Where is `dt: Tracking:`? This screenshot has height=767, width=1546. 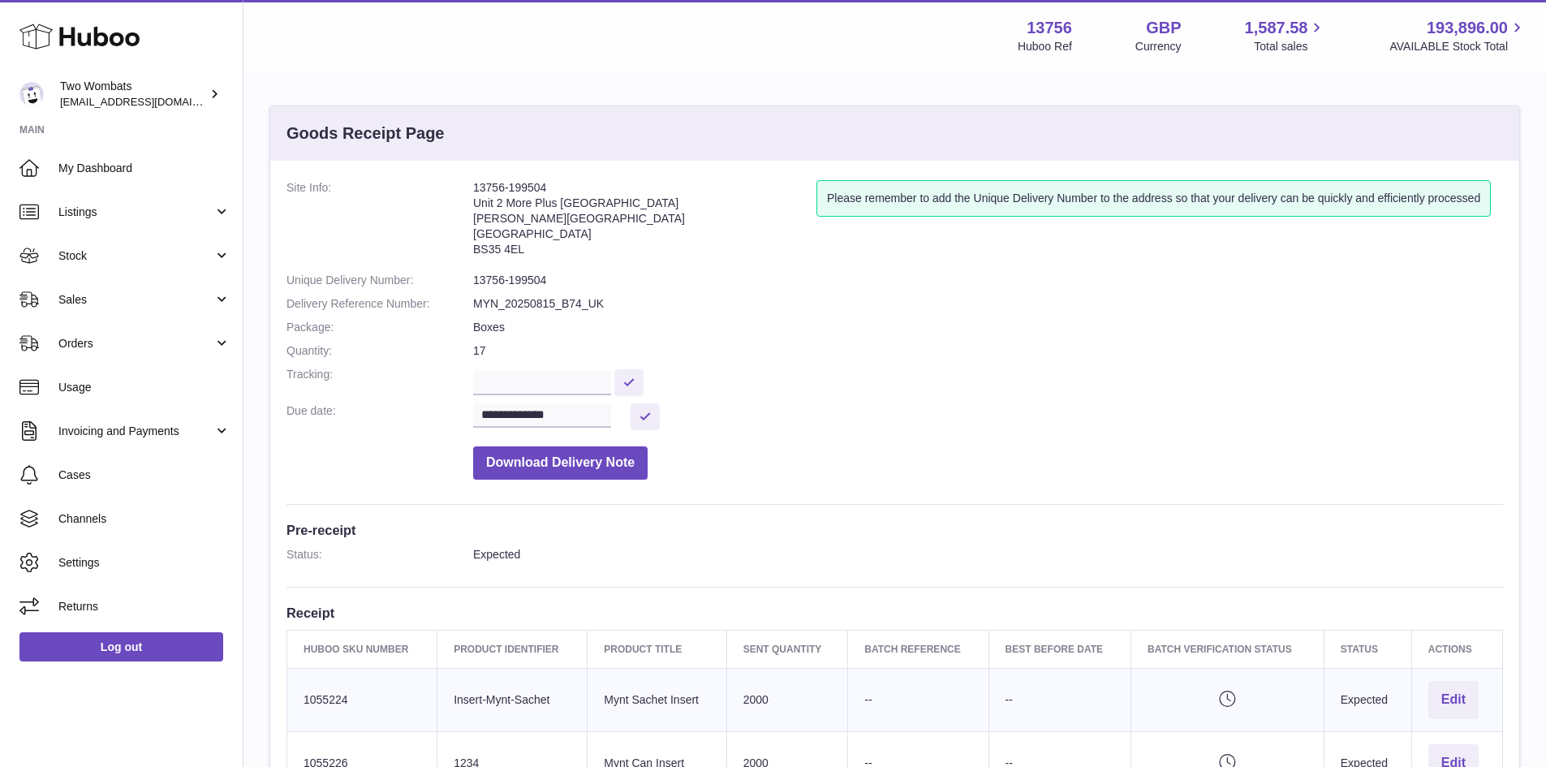
dt: Tracking: is located at coordinates (380, 381).